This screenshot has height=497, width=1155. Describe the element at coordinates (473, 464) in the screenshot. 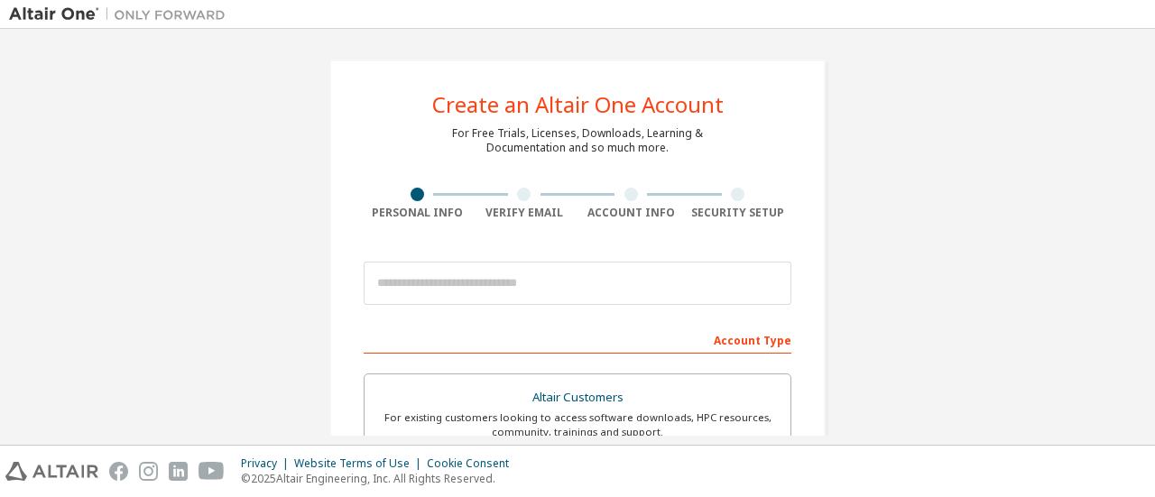

I see `div: Cookie Consent` at that location.